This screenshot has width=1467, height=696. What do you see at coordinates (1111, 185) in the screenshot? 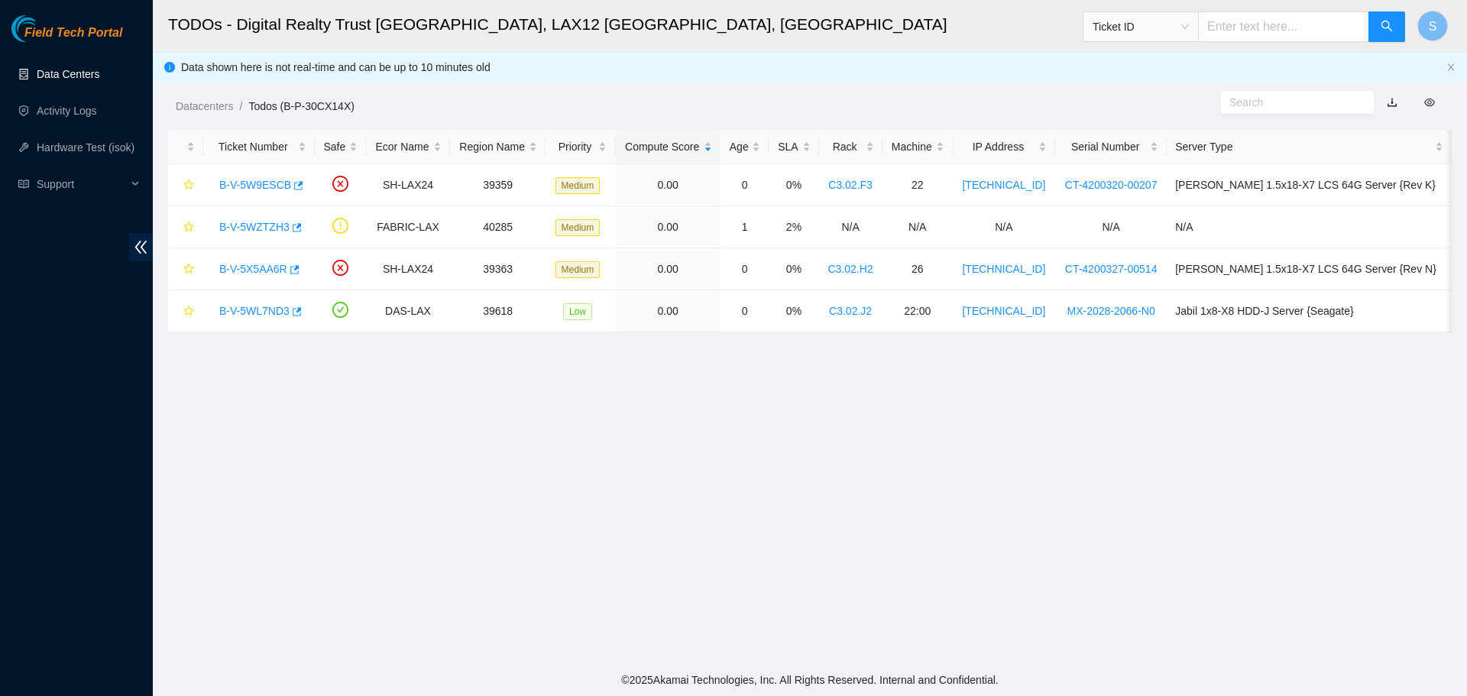
I see `a: CT-4200320-00207` at bounding box center [1111, 185].